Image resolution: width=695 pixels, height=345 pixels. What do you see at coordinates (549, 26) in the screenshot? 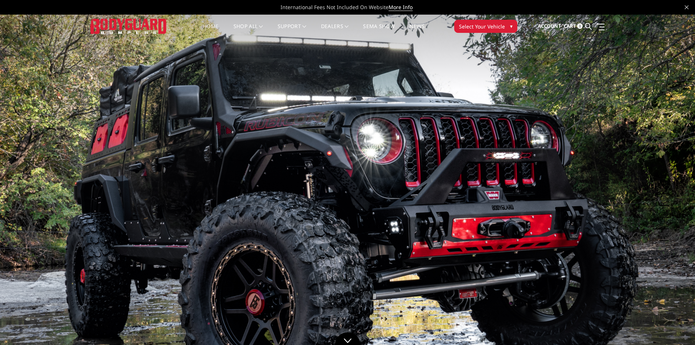
I see `span: Account` at bounding box center [549, 26].